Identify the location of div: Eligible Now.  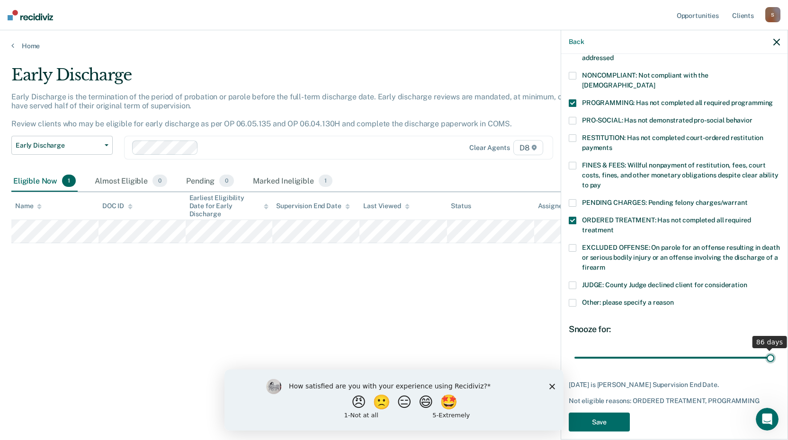
(45, 181).